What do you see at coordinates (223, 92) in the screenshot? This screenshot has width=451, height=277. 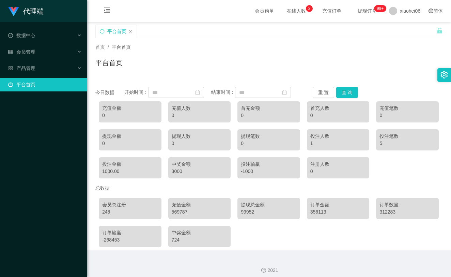 I see `span: 结束时间：` at bounding box center [223, 92].